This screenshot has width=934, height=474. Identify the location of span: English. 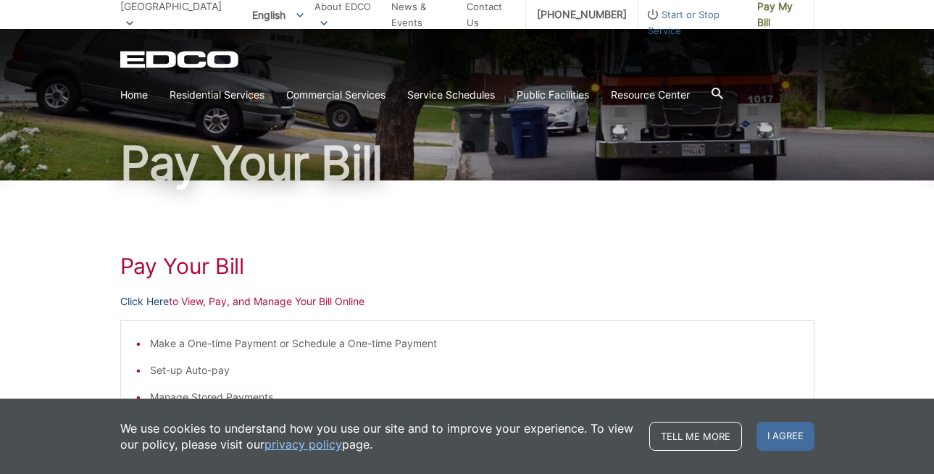
(278, 14).